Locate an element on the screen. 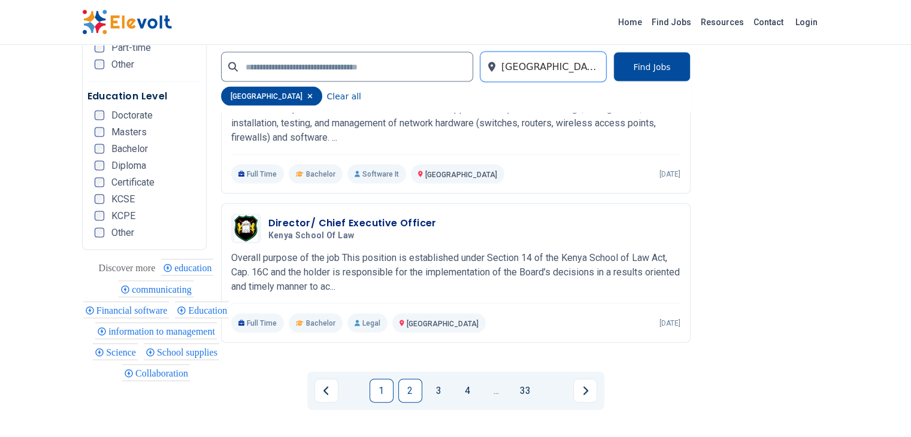  button: Find Jobs is located at coordinates (652, 67).